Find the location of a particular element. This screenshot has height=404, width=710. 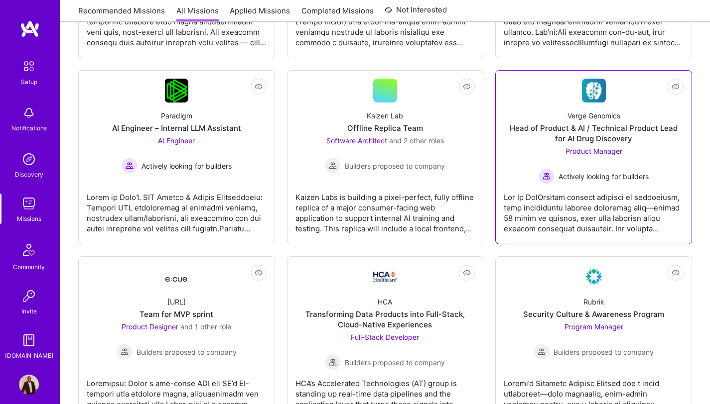

div: Missions is located at coordinates (29, 219).